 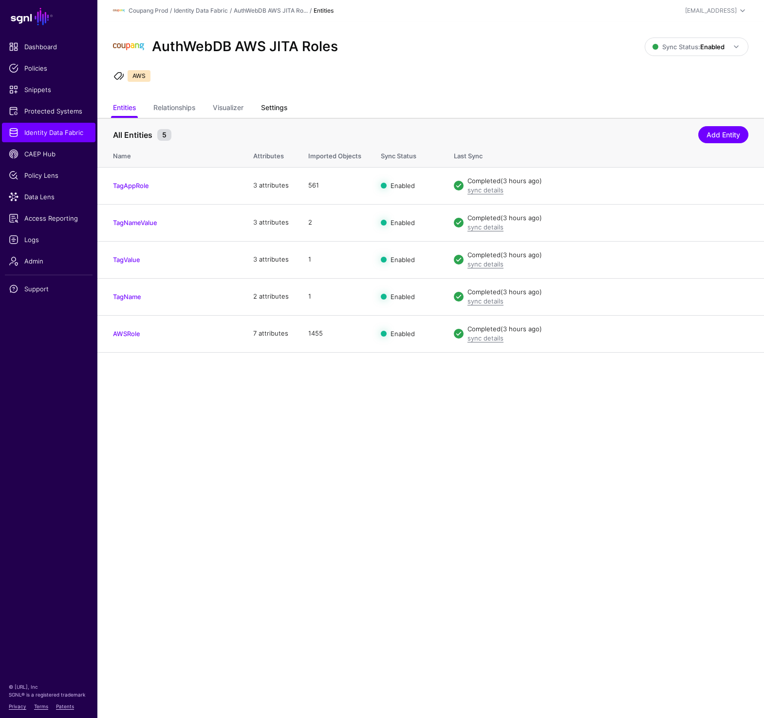 What do you see at coordinates (49, 694) in the screenshot?
I see `p: SGNL® is a registered trademark` at bounding box center [49, 694].